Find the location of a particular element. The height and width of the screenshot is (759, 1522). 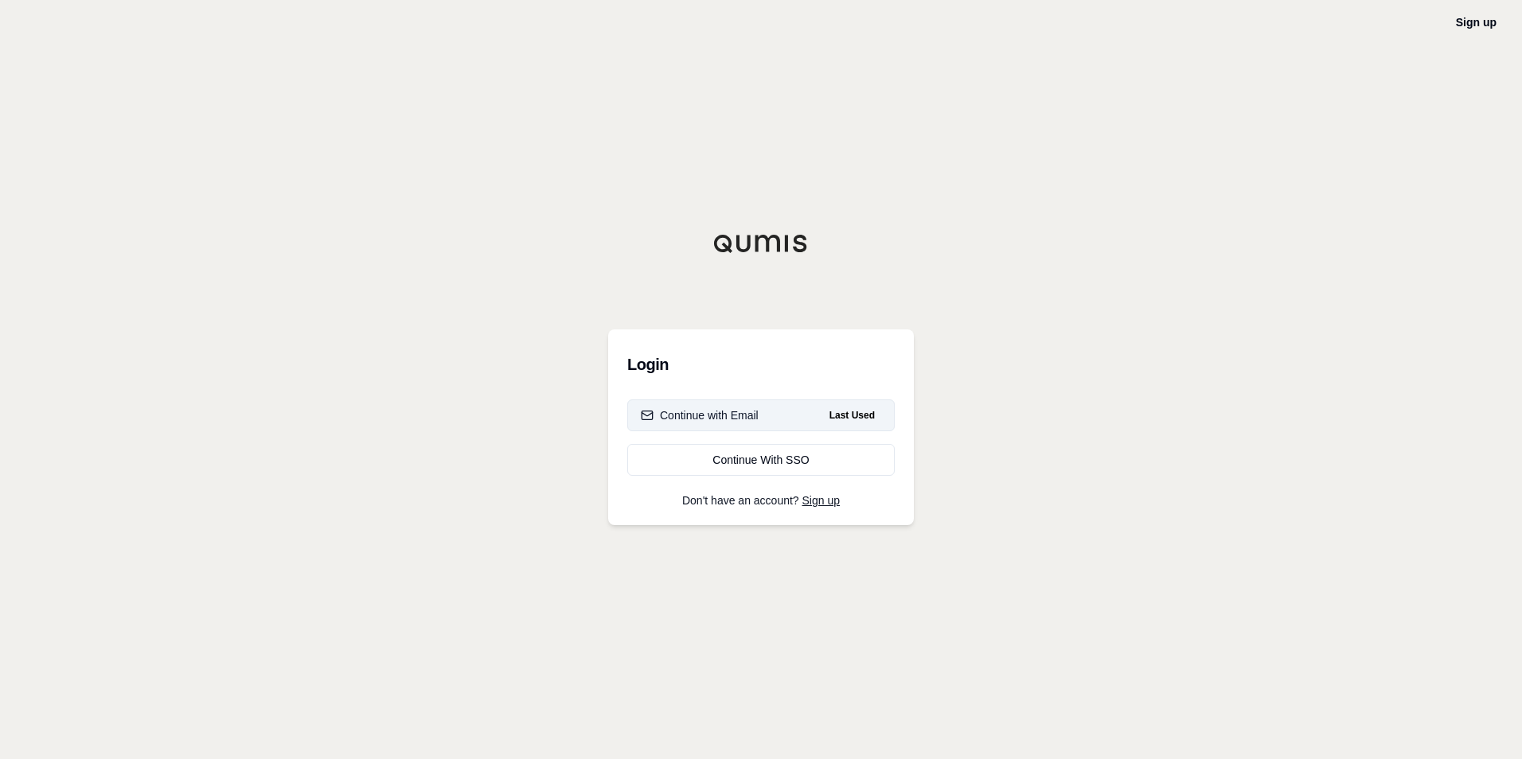

a: Continue With SSO is located at coordinates (761, 460).